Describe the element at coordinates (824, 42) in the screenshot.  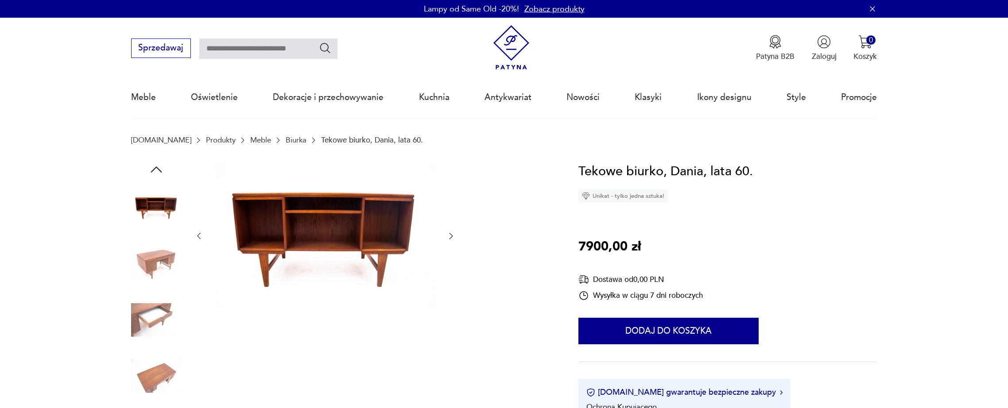
I see `img: Ikonka użytkownika` at that location.